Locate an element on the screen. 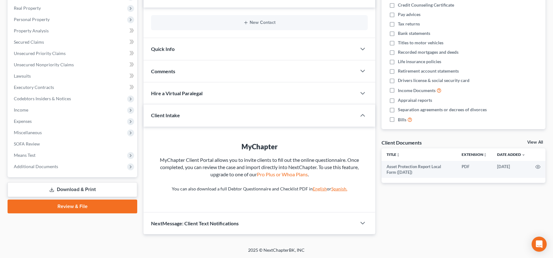 Image resolution: width=553 pixels, height=258 pixels. span: Expenses is located at coordinates (23, 121).